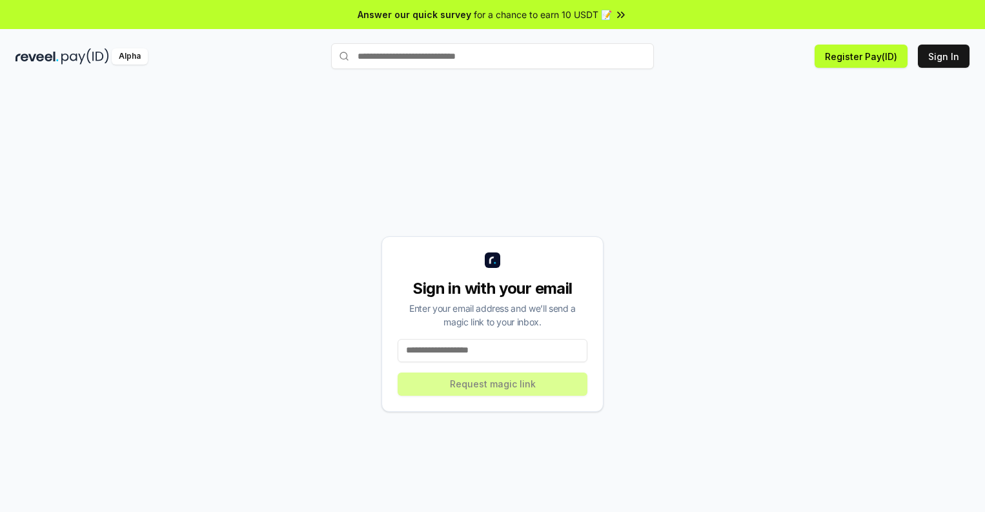 The height and width of the screenshot is (512, 985). I want to click on div: Sign in with your email, so click(492, 288).